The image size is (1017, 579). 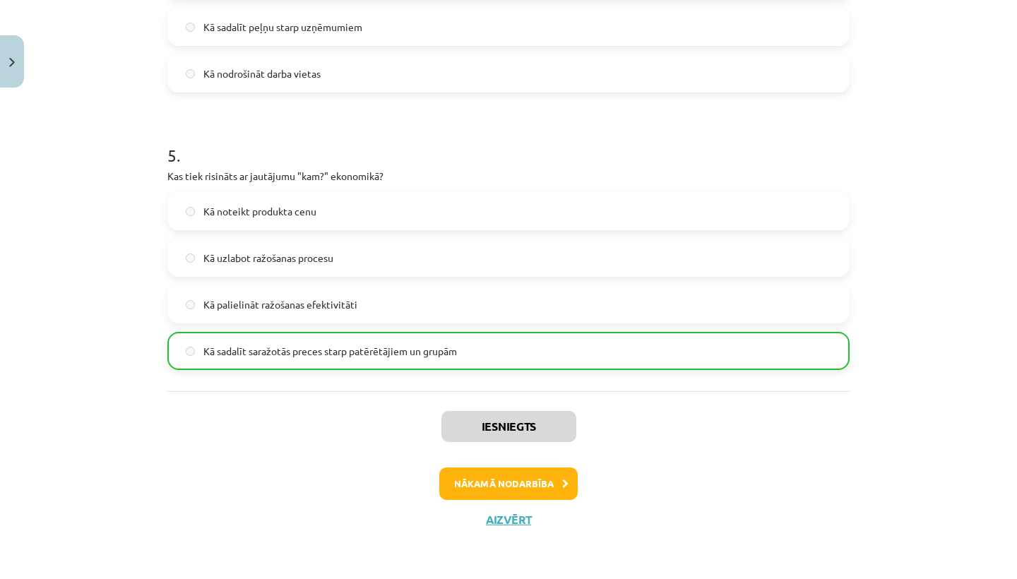 I want to click on input: Kā sadalīt saražotās preces starp patērētājiem un grupām, so click(x=190, y=351).